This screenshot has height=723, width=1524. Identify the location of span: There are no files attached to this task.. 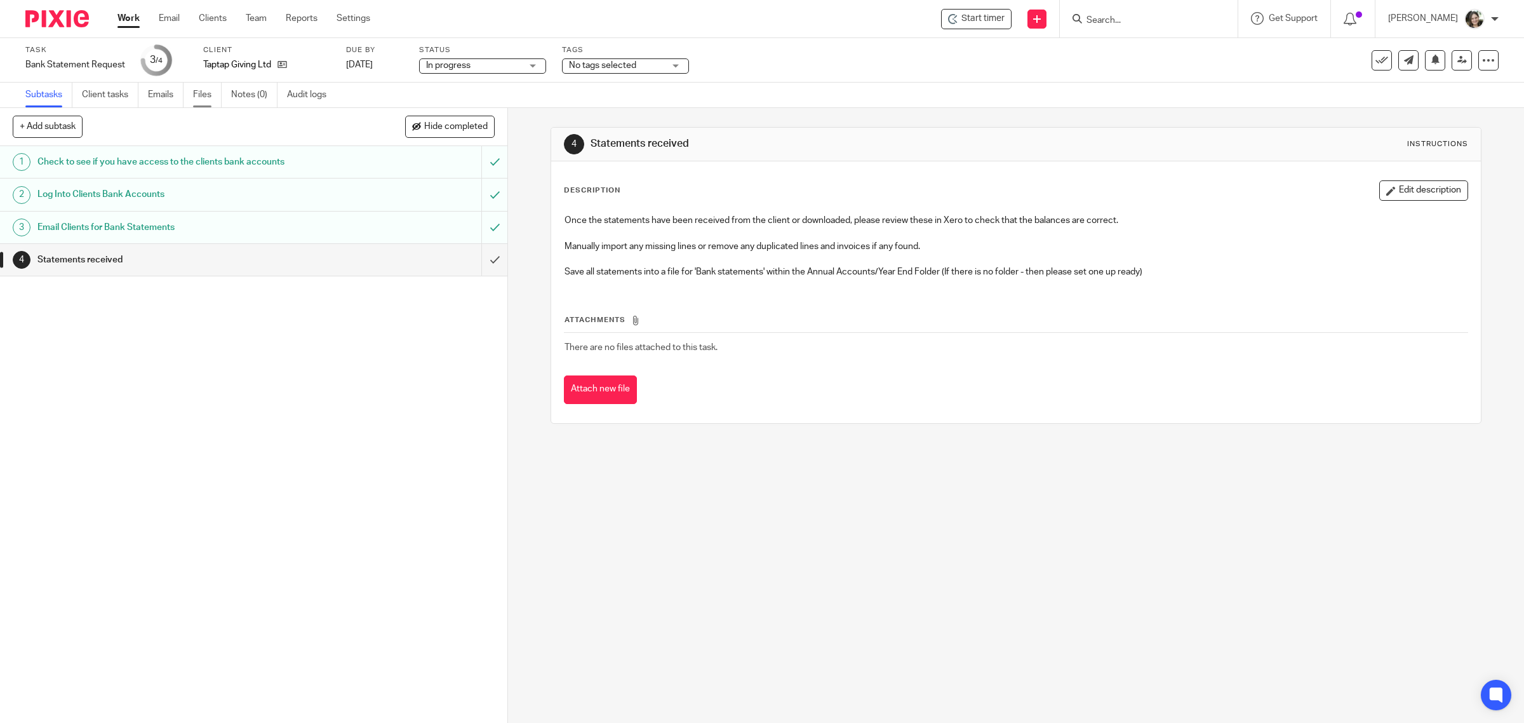
(641, 347).